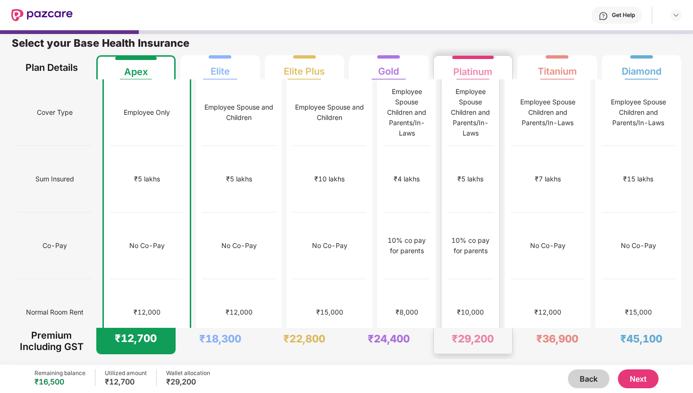 The height and width of the screenshot is (393, 693). What do you see at coordinates (557, 339) in the screenshot?
I see `div: ₹36,900` at bounding box center [557, 339].